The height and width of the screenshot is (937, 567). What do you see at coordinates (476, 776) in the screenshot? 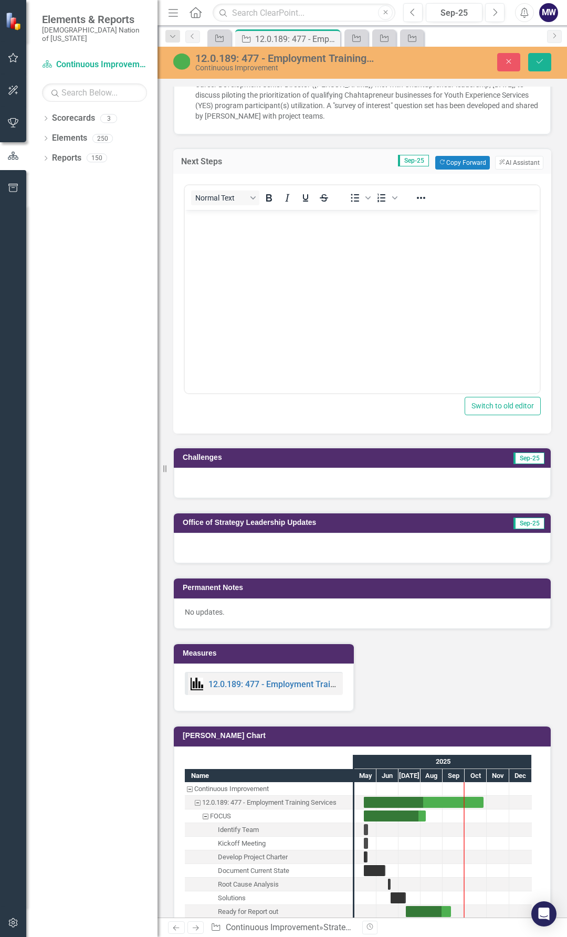
I see `div: Oct` at bounding box center [476, 776].